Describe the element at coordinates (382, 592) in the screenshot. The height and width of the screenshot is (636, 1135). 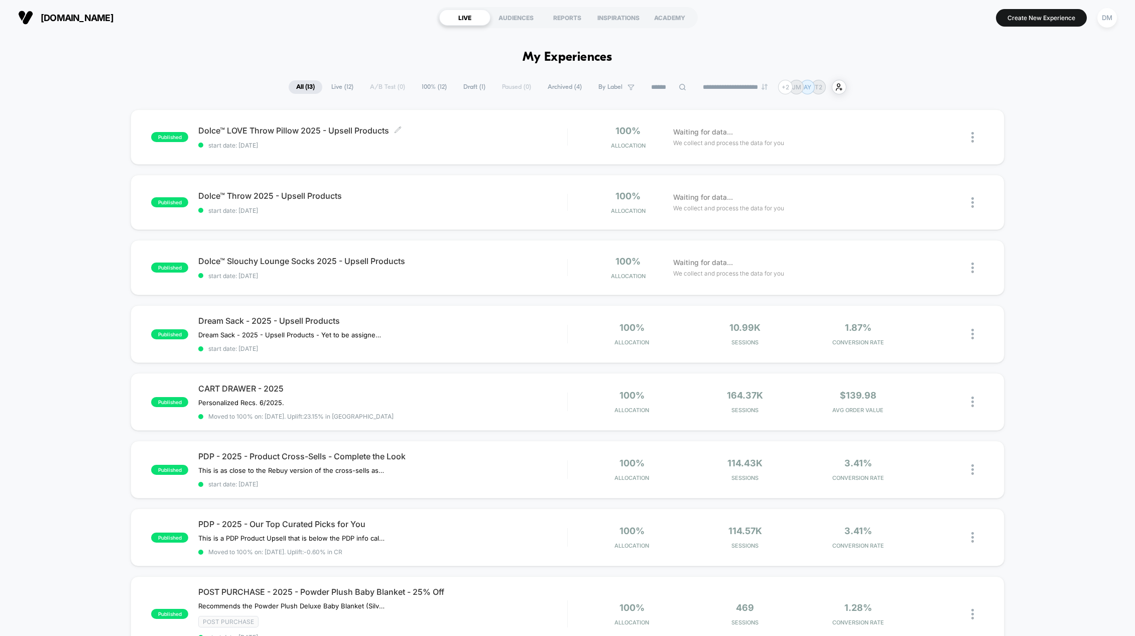
I see `span: POST PURCHASE - 2025 - Powder Plush Baby Blanket - 25% Off` at that location.